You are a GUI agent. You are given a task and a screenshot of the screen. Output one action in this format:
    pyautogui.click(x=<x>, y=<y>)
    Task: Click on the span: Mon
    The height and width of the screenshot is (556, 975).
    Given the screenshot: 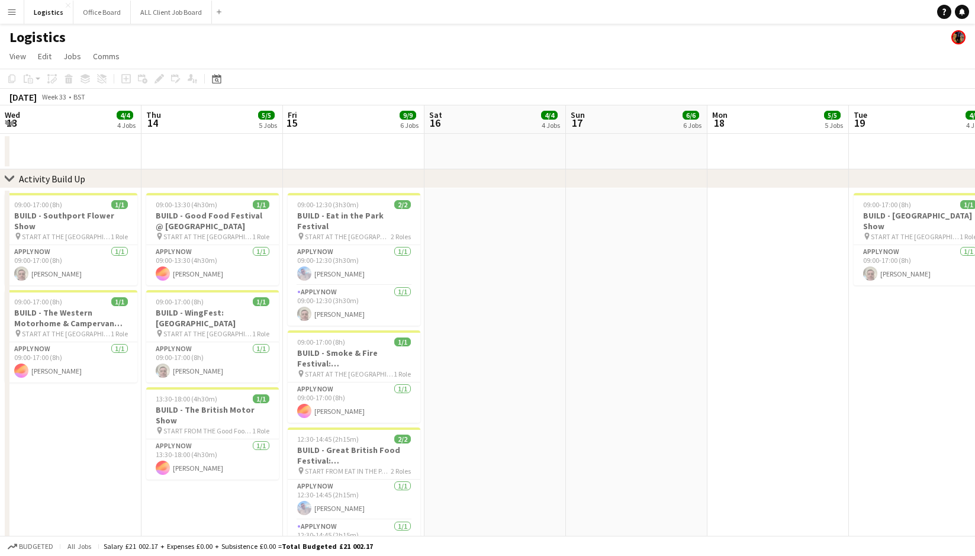 What is the action you would take?
    pyautogui.click(x=720, y=115)
    